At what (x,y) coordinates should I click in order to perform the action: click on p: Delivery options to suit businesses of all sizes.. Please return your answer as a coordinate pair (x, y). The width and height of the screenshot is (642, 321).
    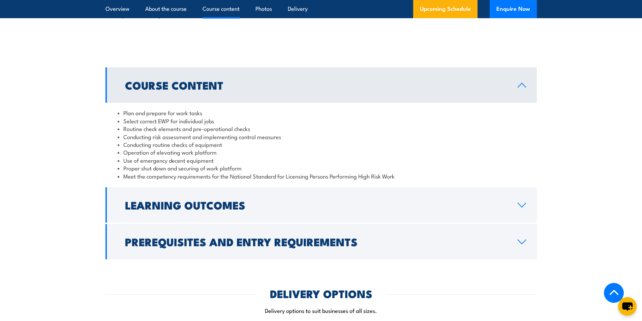
    Looking at the image, I should click on (321, 311).